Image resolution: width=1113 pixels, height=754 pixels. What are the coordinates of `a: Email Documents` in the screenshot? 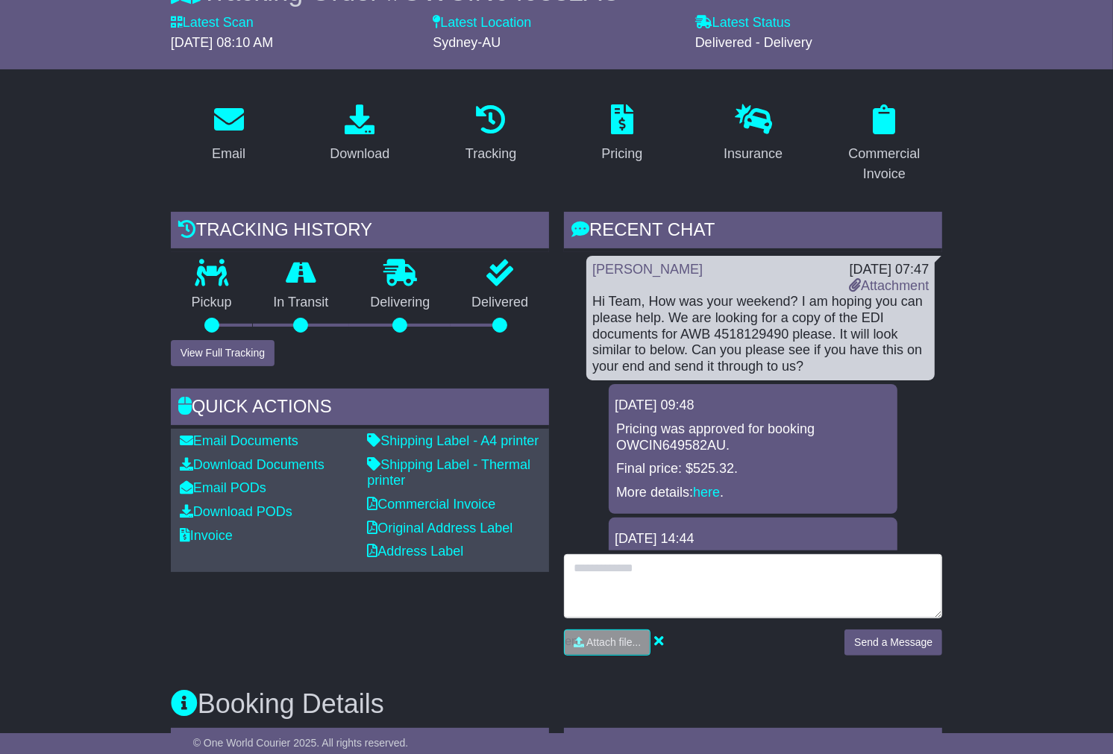 It's located at (239, 441).